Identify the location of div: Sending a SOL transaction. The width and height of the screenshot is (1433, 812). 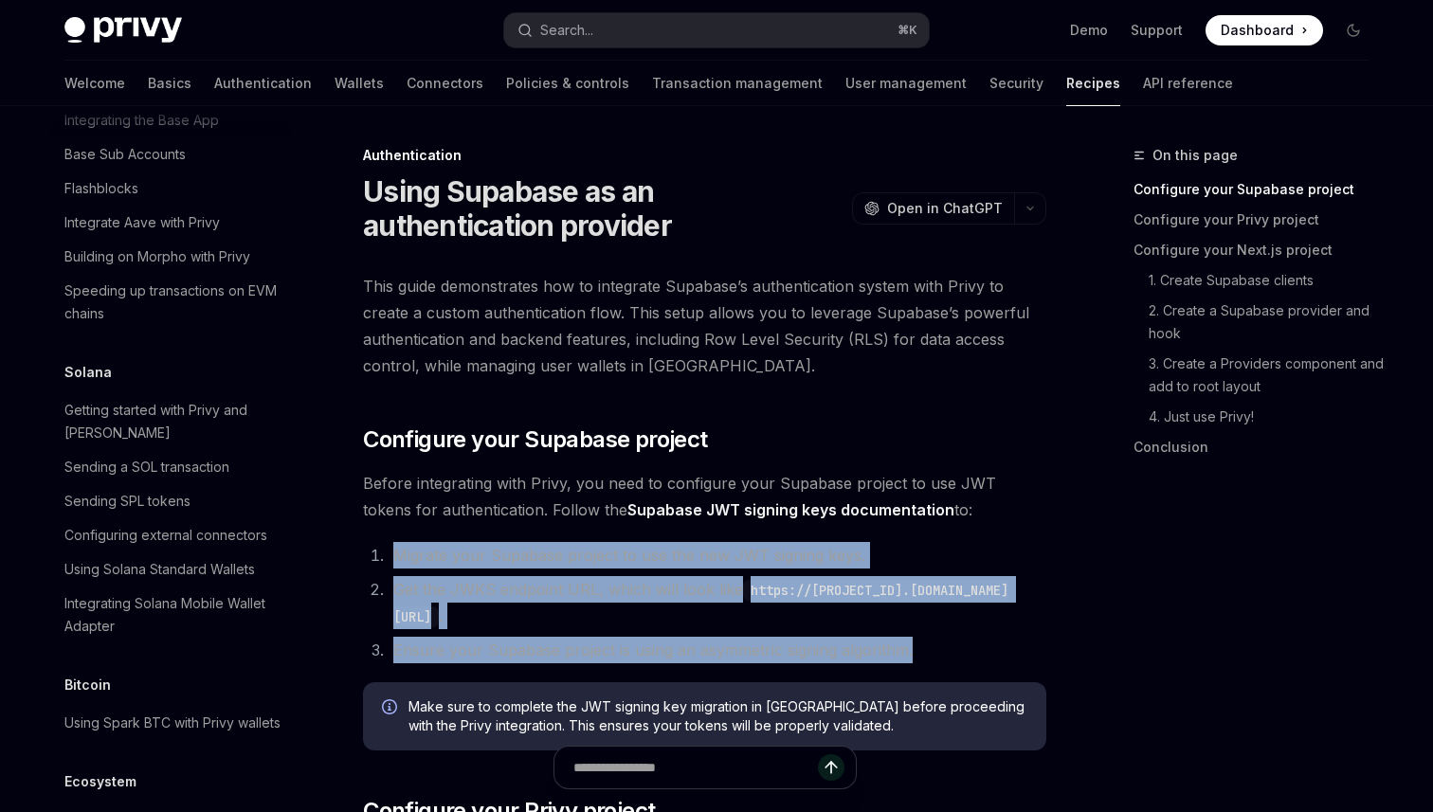
(147, 467).